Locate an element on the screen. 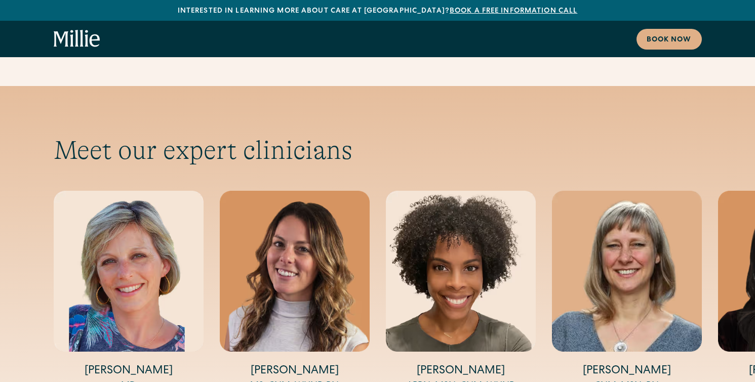 This screenshot has width=755, height=382. a: Book a free information call is located at coordinates (514, 11).